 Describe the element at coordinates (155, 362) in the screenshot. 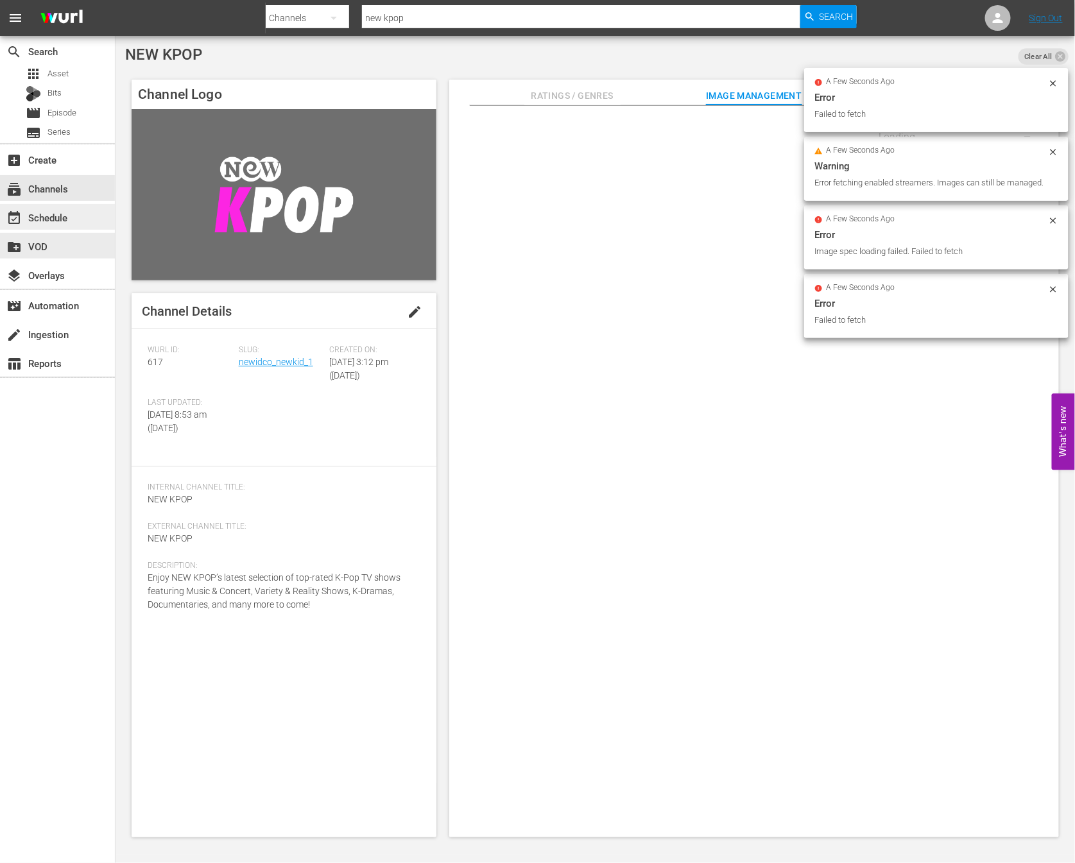

I see `span: 617` at that location.